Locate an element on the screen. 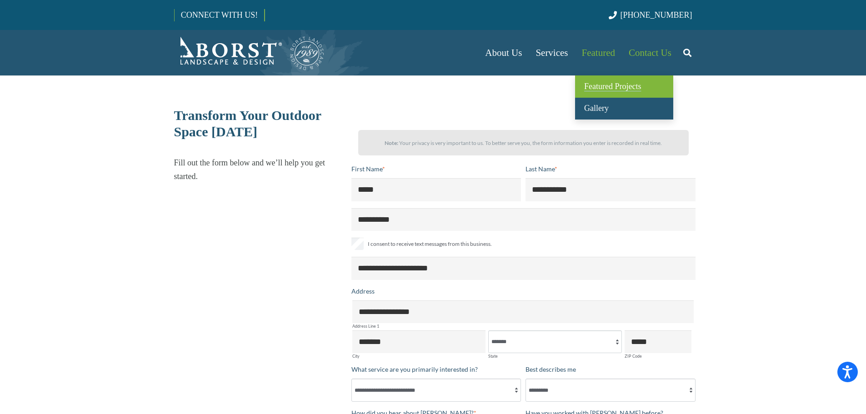  a: CONNECT WITH US! is located at coordinates (219, 15).